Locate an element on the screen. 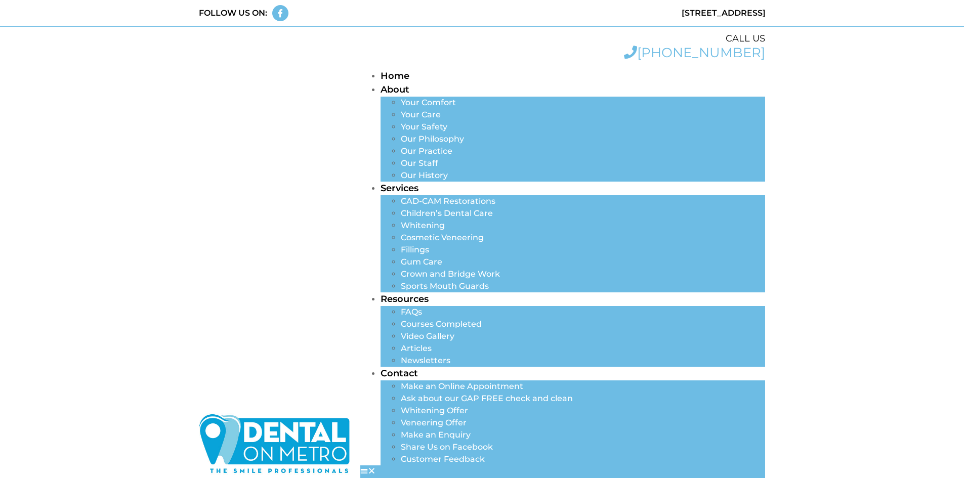  a: Crown and Bridge Work is located at coordinates (450, 274).